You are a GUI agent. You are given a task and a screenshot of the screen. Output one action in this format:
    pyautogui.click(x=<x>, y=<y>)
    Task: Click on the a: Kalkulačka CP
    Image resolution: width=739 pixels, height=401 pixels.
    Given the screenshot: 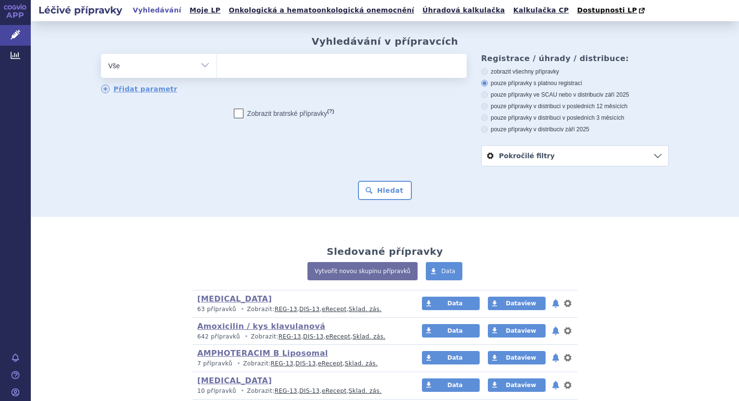 What is the action you would take?
    pyautogui.click(x=541, y=10)
    